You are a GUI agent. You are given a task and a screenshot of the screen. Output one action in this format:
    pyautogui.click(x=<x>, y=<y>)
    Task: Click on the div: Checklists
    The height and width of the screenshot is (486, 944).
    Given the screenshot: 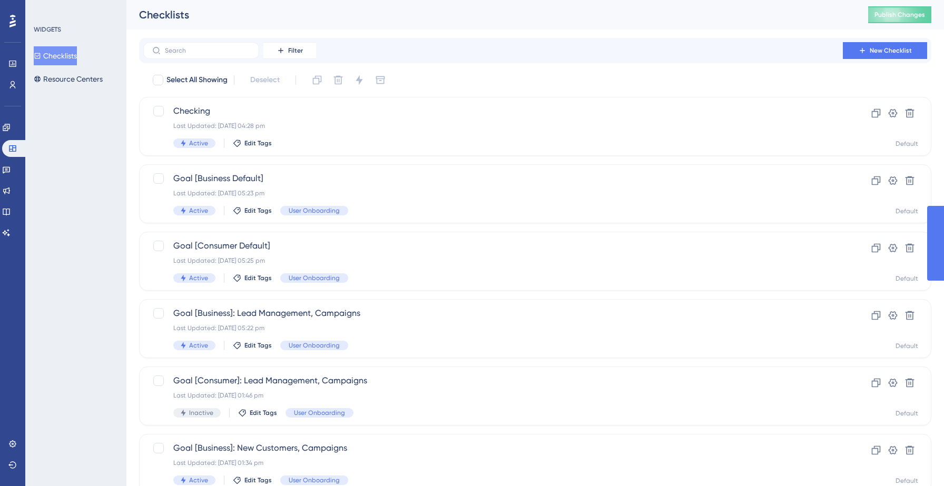 What is the action you would take?
    pyautogui.click(x=491, y=15)
    